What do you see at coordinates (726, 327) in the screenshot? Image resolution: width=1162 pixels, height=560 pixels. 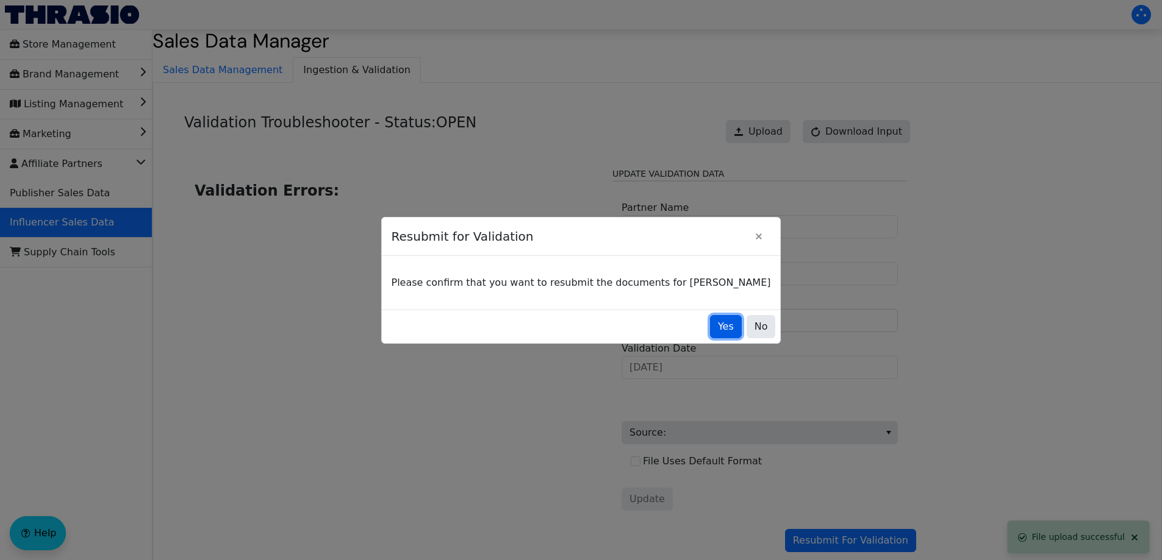 I see `button: Yes` at bounding box center [726, 327].